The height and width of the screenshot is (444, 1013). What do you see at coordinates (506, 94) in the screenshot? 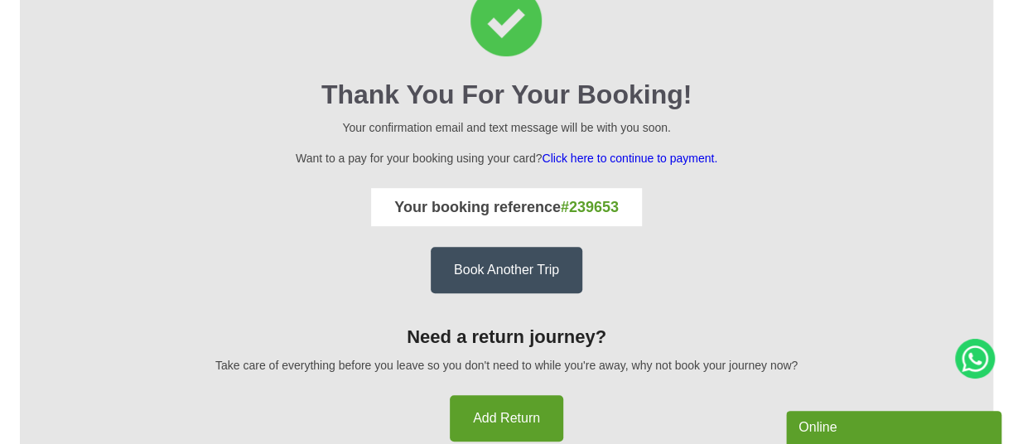
I see `h2: Thank You for your booking!` at bounding box center [506, 94].